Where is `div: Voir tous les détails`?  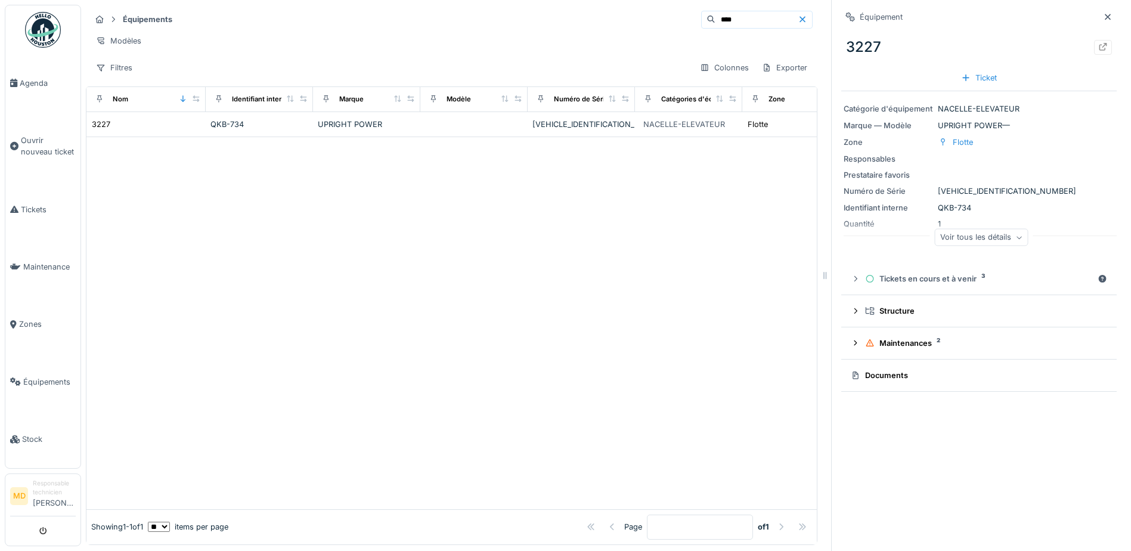
div: Voir tous les détails is located at coordinates (982, 237).